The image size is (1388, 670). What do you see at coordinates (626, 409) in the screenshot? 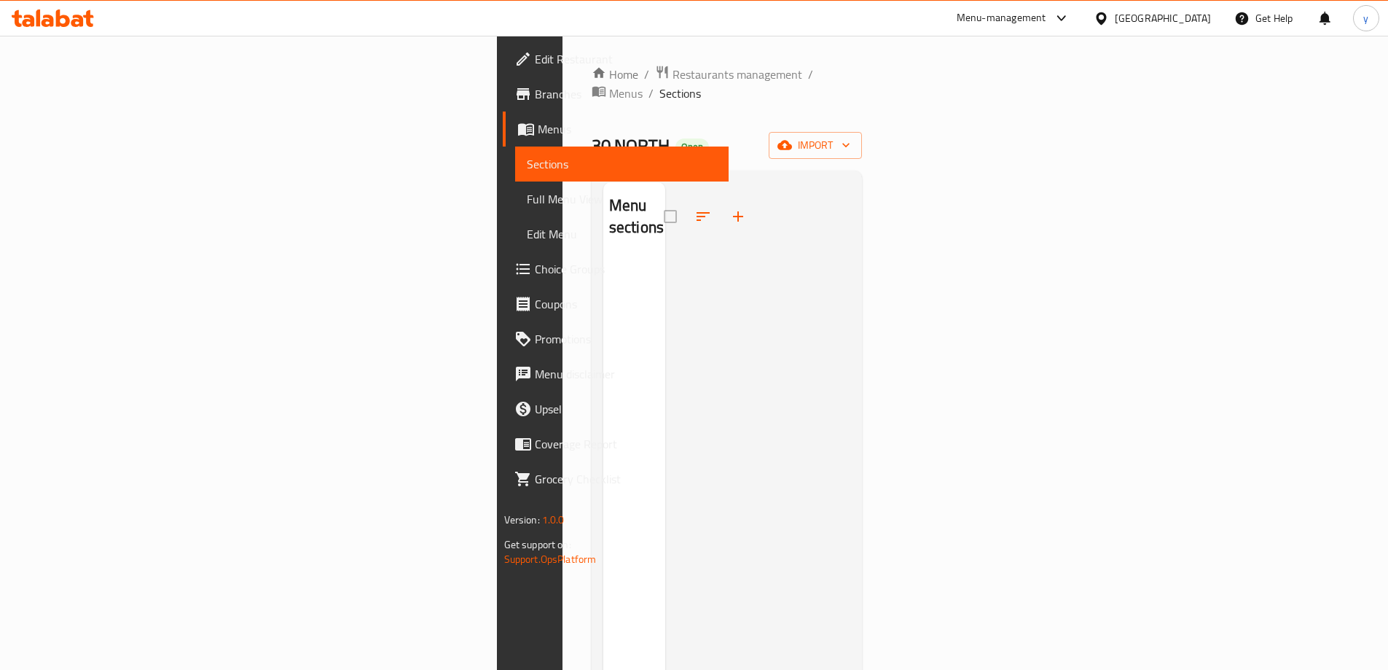
I see `span: Upsell` at bounding box center [626, 409].